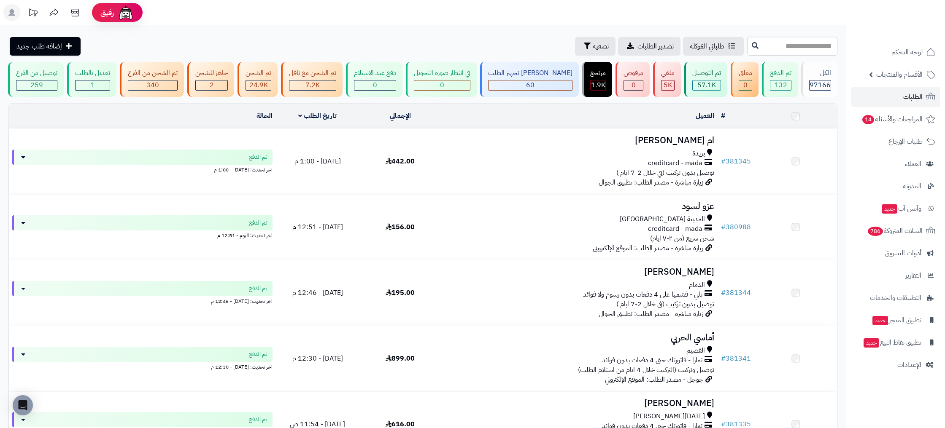 The width and height of the screenshot is (945, 428). What do you see at coordinates (632, 79) in the screenshot?
I see `a: مرفوض 0` at bounding box center [632, 79].